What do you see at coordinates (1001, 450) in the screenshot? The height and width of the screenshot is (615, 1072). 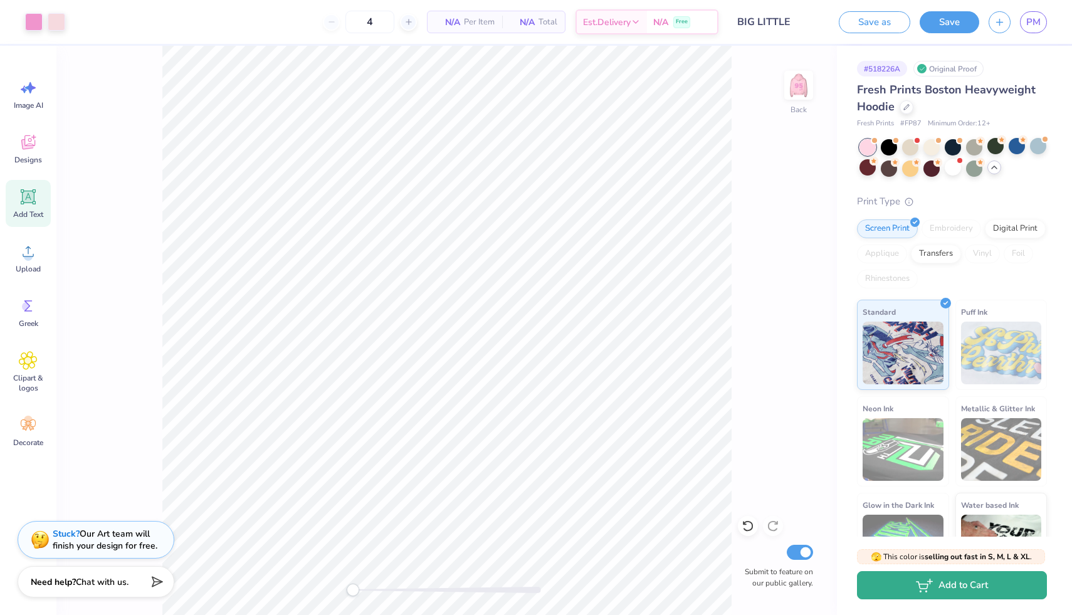 I see `img: Metallic & Glitter Ink` at bounding box center [1001, 450].